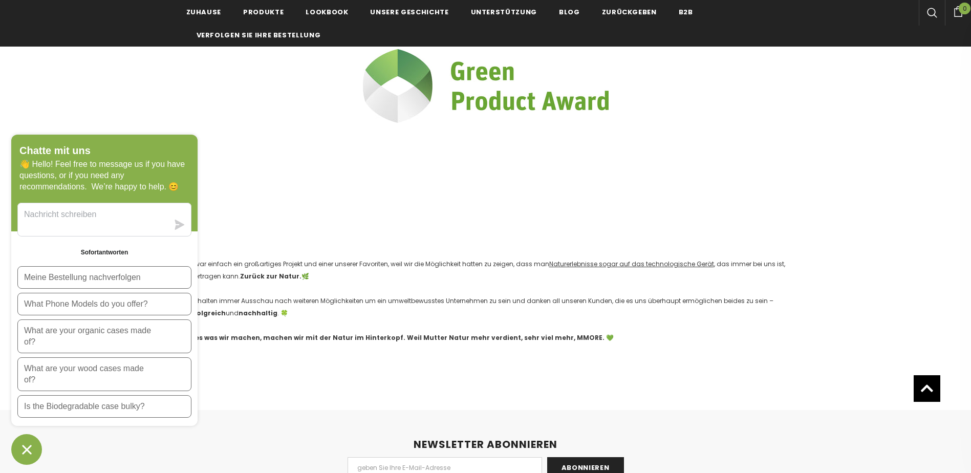 The image size is (971, 473). What do you see at coordinates (964, 8) in the screenshot?
I see `span: 0` at bounding box center [964, 8].